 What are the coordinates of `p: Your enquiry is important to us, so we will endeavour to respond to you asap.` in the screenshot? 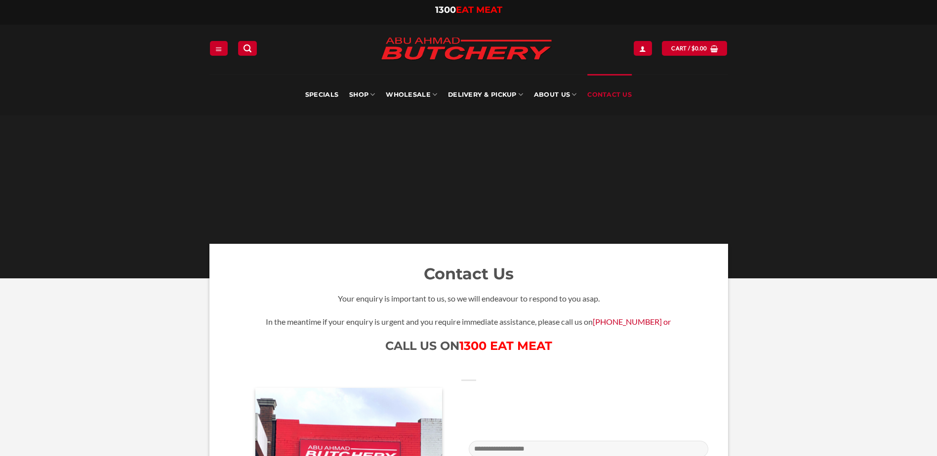 It's located at (469, 299).